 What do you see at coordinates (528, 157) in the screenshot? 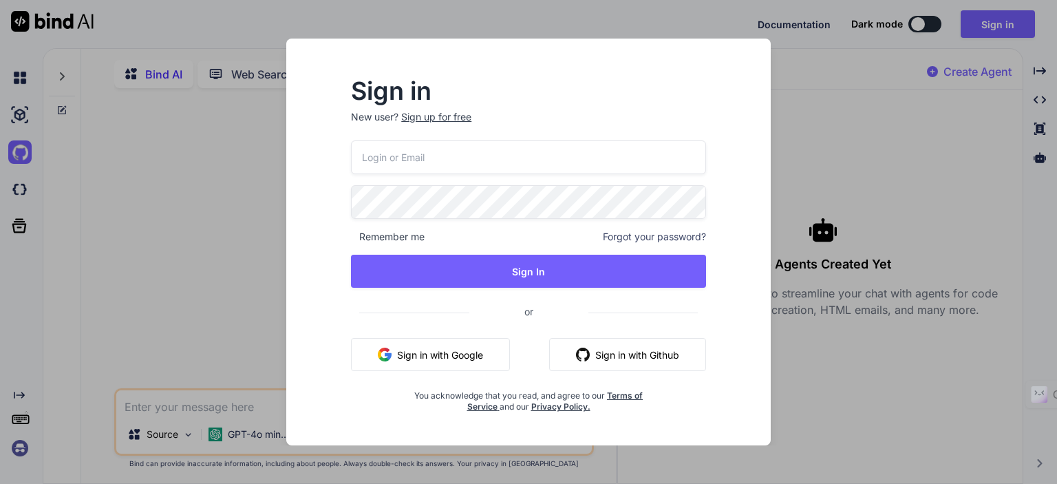
I see `input: Login or Email` at bounding box center [528, 157].